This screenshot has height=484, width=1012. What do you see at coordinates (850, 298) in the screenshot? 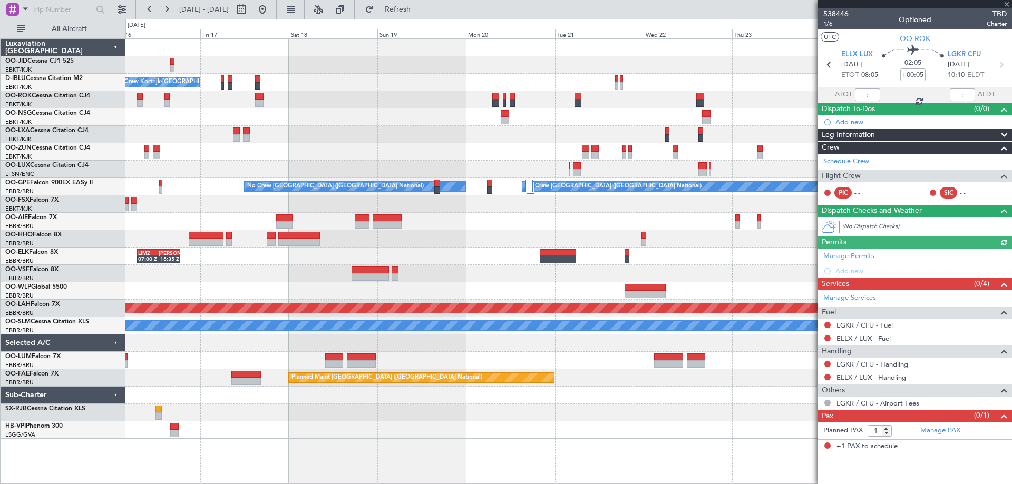
I see `a: Manage Services` at bounding box center [850, 298].